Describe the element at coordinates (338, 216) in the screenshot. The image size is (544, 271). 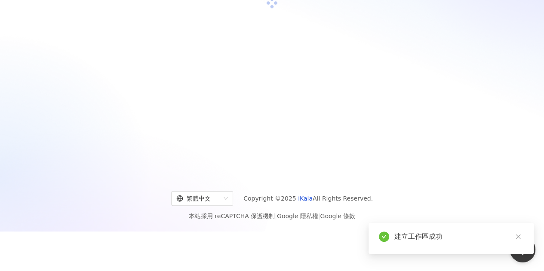
I see `a: Google 條款` at that location.